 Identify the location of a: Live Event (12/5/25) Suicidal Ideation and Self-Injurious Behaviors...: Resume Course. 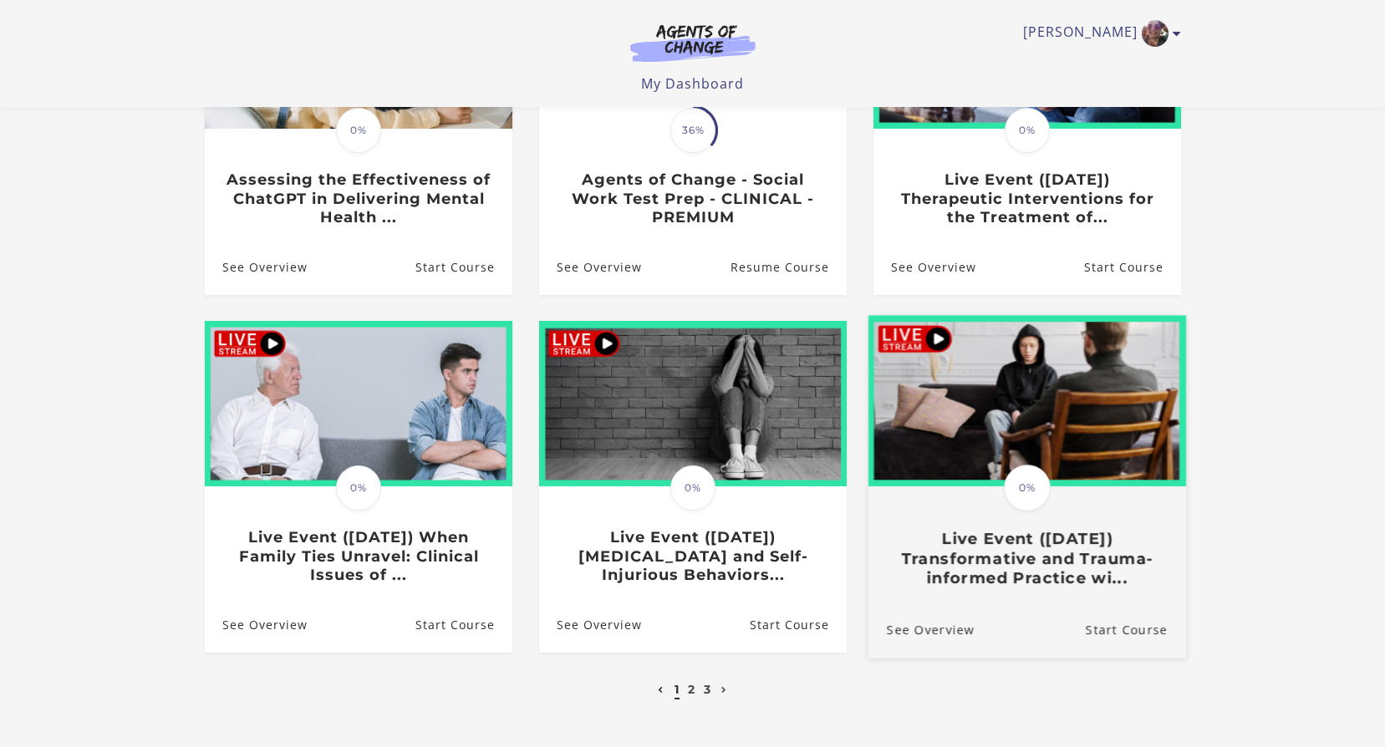
(798, 625).